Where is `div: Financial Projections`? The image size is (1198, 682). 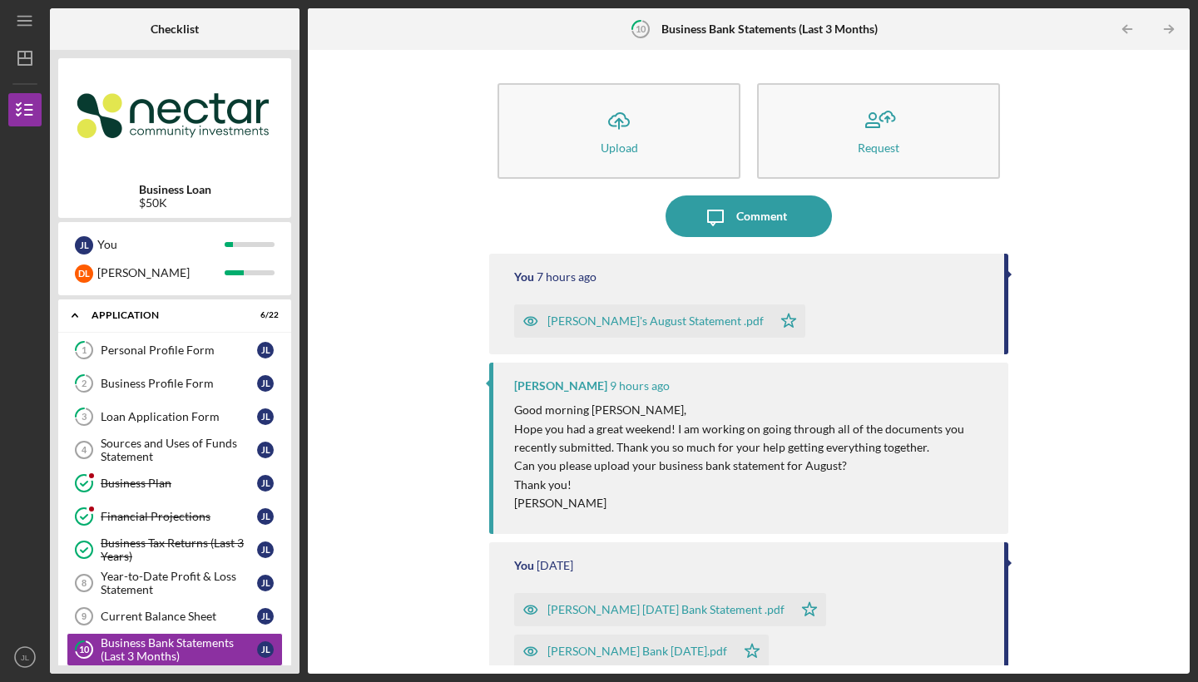 div: Financial Projections is located at coordinates (179, 517).